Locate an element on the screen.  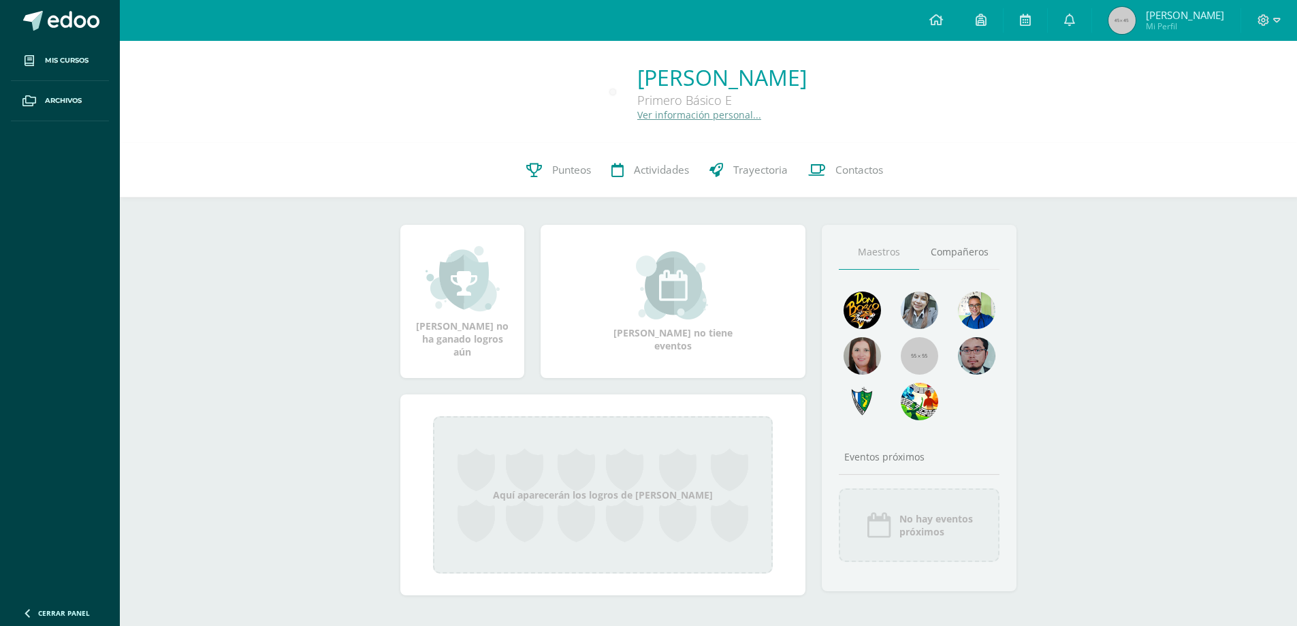
a: Contactos is located at coordinates (846, 170).